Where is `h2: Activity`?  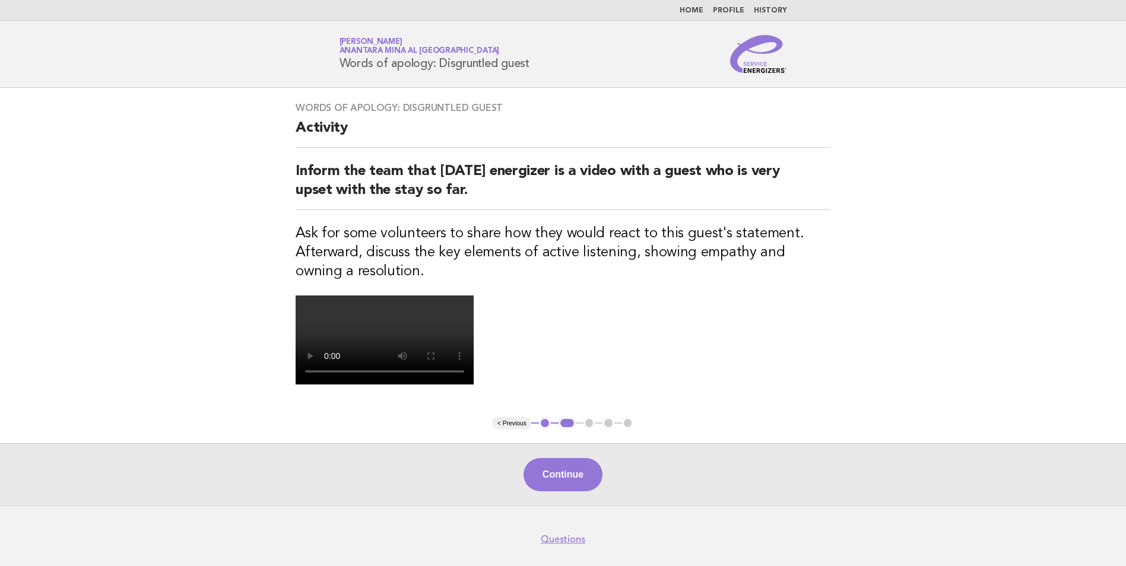
h2: Activity is located at coordinates (563, 133).